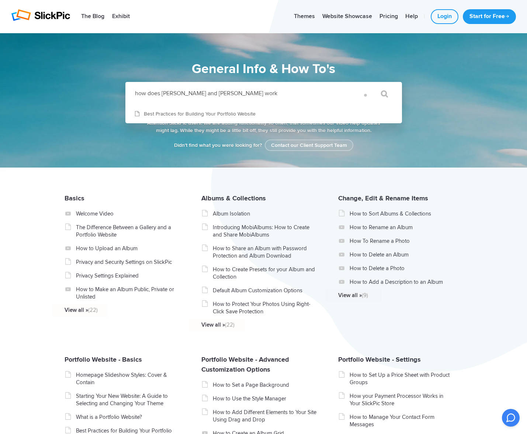  Describe the element at coordinates (383, 198) in the screenshot. I see `a: Change, Edit & Rename Items` at that location.